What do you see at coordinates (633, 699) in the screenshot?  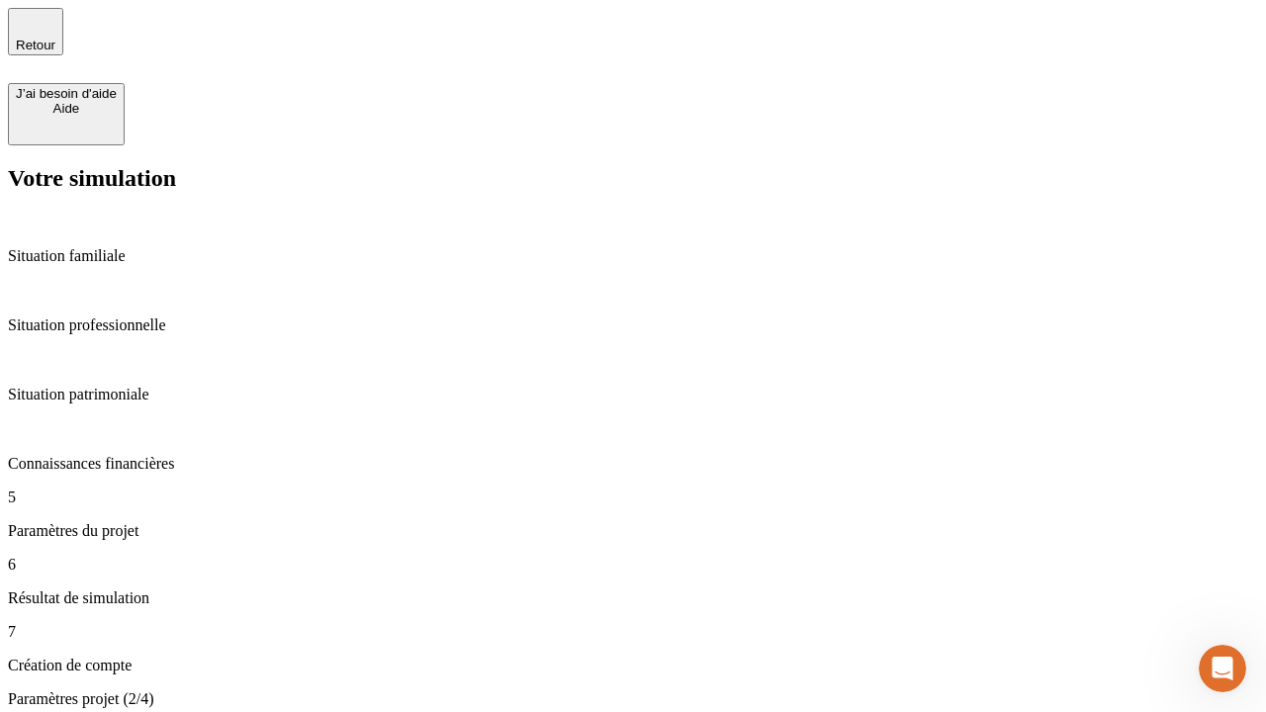 I see `p: Paramètres projet (2/4)` at bounding box center [633, 699].